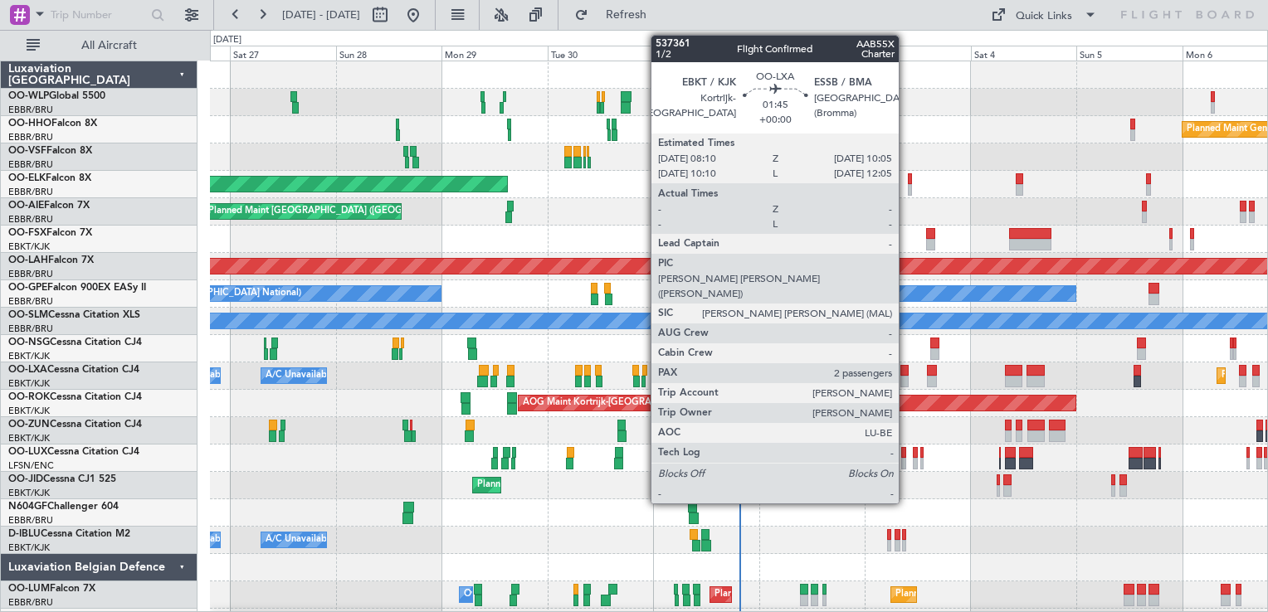 The width and height of the screenshot is (1268, 612). What do you see at coordinates (26, 479) in the screenshot?
I see `span: OO-JID` at bounding box center [26, 479].